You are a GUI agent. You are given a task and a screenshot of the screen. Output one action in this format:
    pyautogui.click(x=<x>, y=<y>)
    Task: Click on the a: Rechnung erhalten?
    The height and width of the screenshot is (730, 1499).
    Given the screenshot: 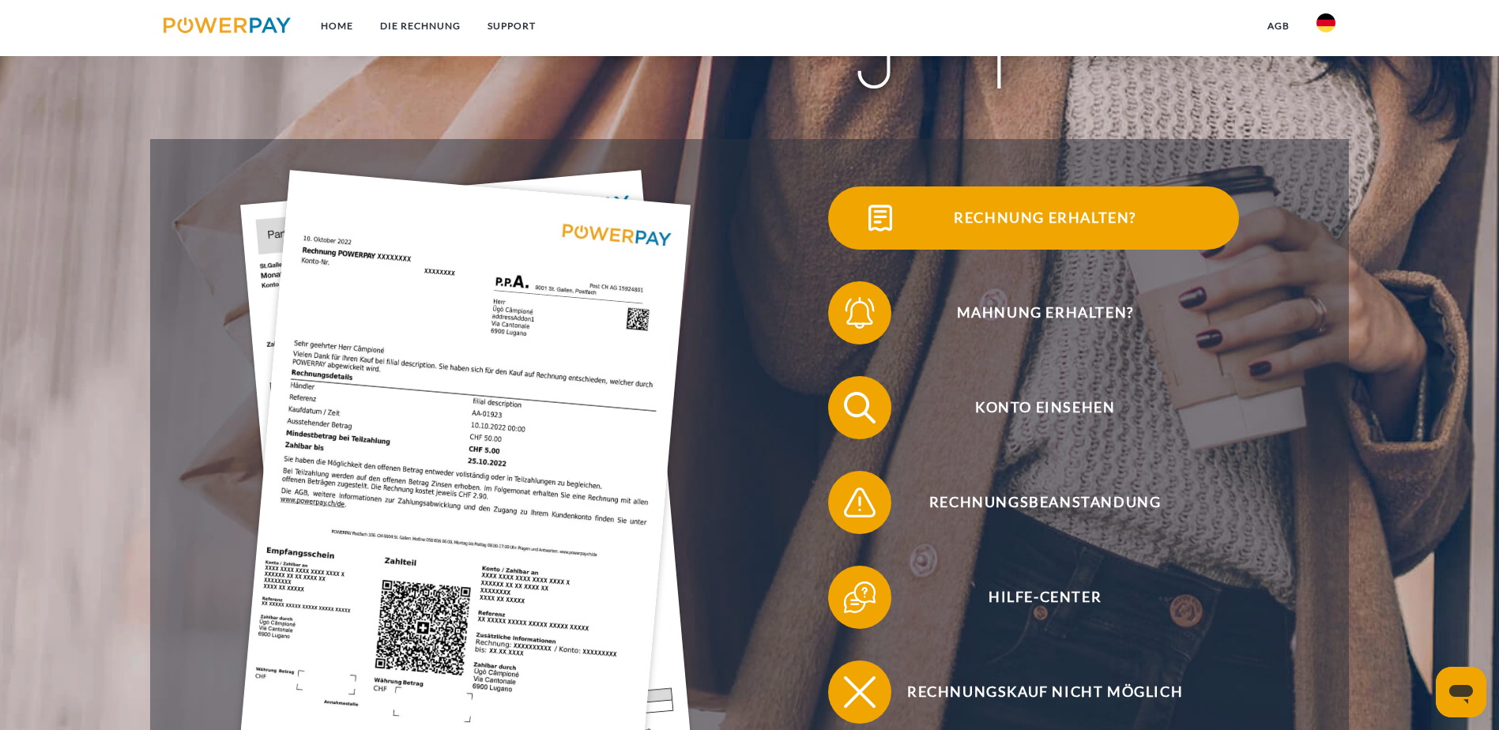 What is the action you would take?
    pyautogui.click(x=1034, y=218)
    